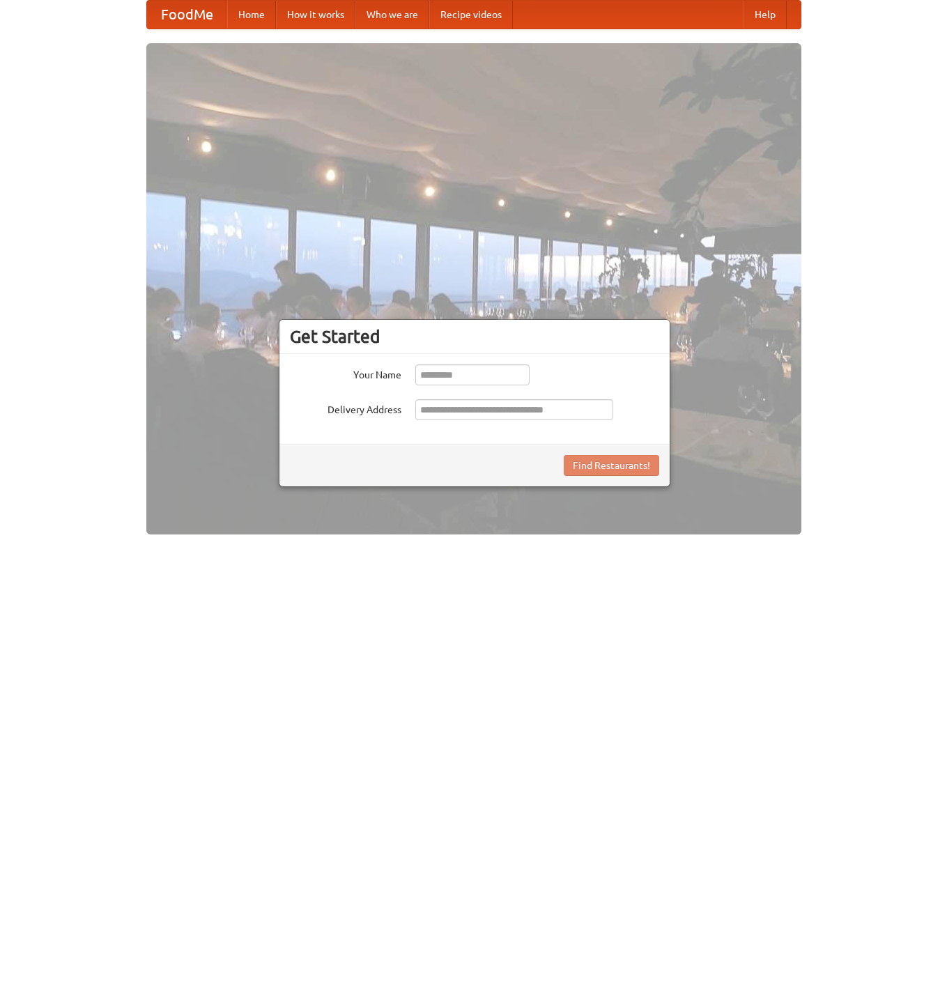  I want to click on a: Home, so click(251, 15).